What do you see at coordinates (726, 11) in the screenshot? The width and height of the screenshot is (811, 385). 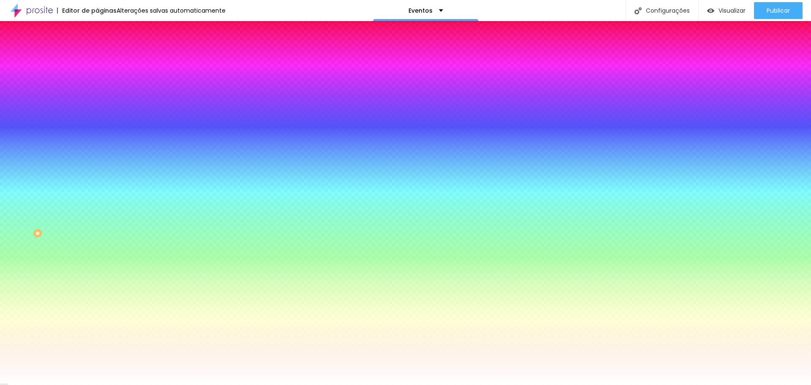 I see `button: Visualizar` at bounding box center [726, 11].